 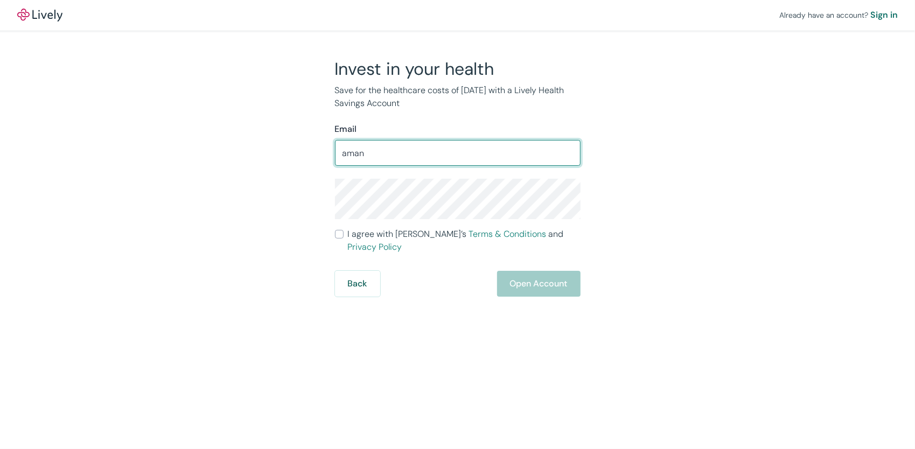 I want to click on img: Lively, so click(x=40, y=15).